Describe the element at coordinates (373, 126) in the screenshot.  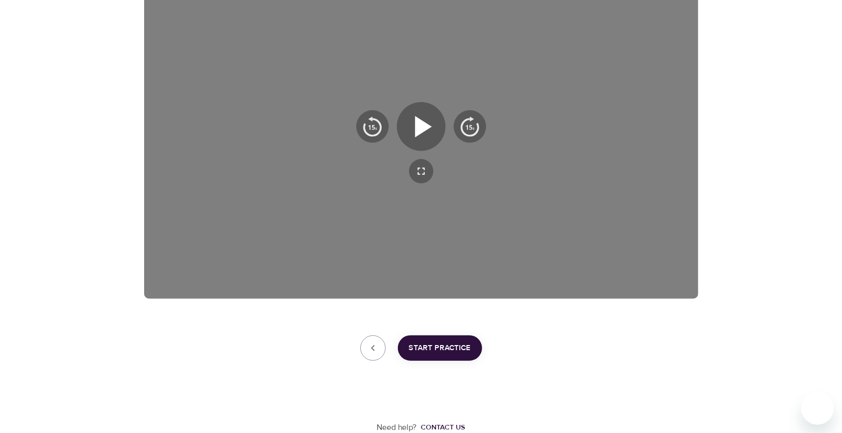
I see `img: 15s_prev.svg` at that location.